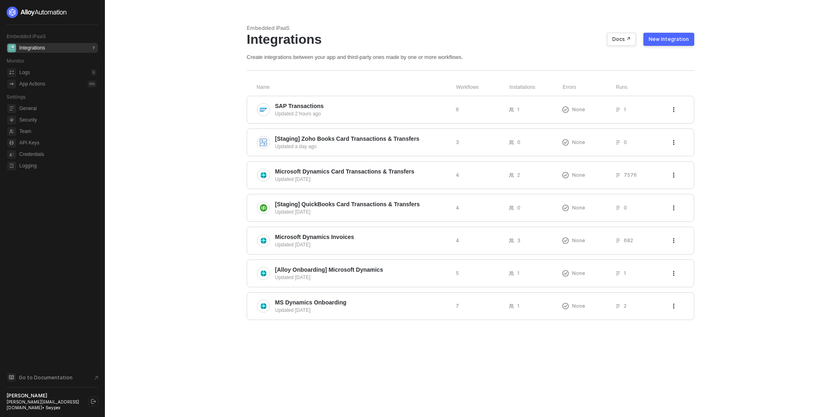  What do you see at coordinates (58, 120) in the screenshot?
I see `span: Security` at bounding box center [58, 120].